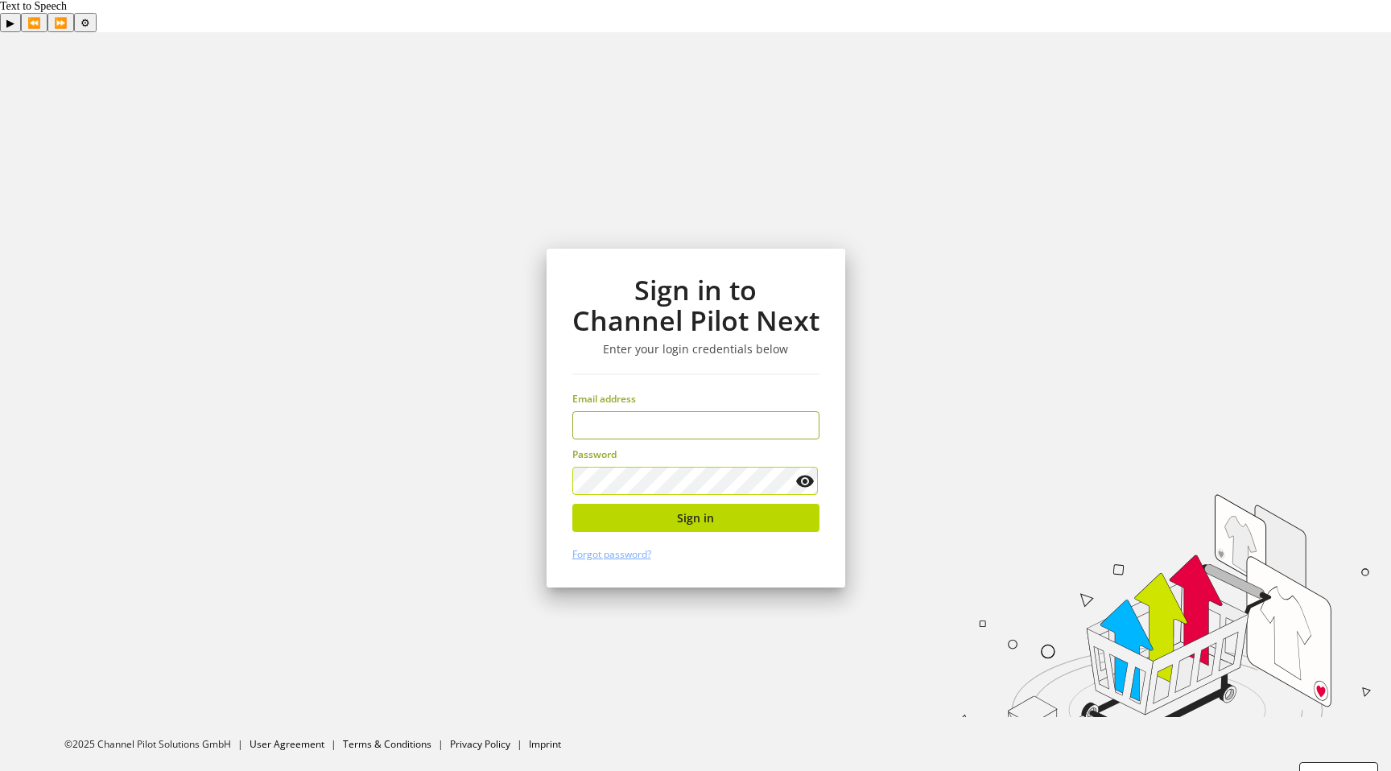  What do you see at coordinates (287, 744) in the screenshot?
I see `a: User Agreement` at bounding box center [287, 744].